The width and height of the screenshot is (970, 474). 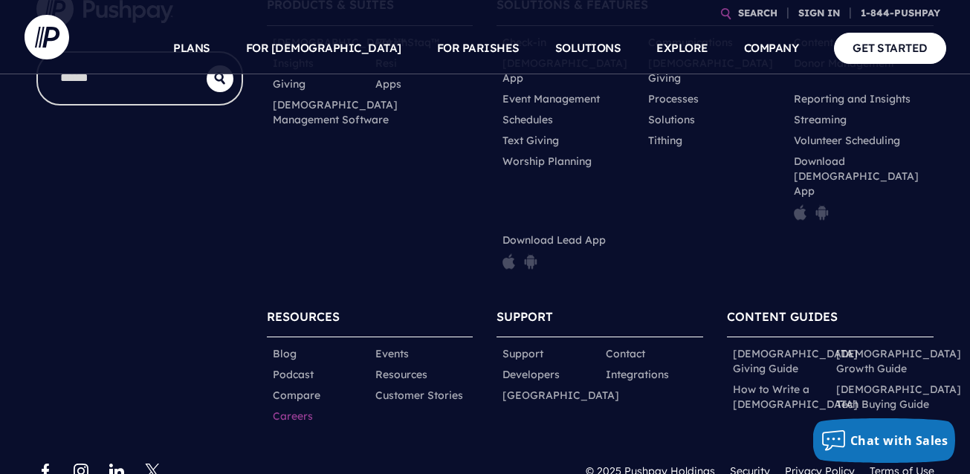 What do you see at coordinates (401, 375) in the screenshot?
I see `a: Resources` at bounding box center [401, 375].